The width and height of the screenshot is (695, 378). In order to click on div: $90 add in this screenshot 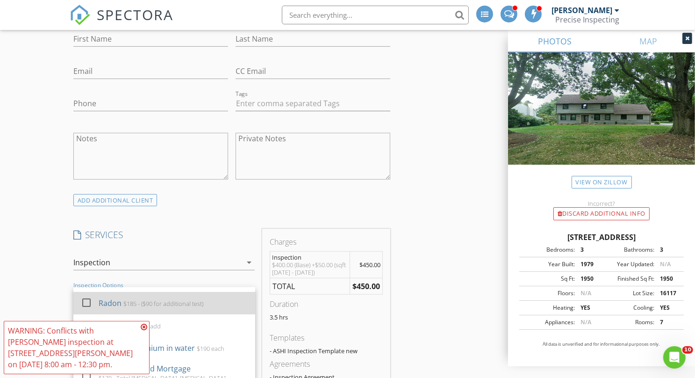, I will do `click(149, 326)`.